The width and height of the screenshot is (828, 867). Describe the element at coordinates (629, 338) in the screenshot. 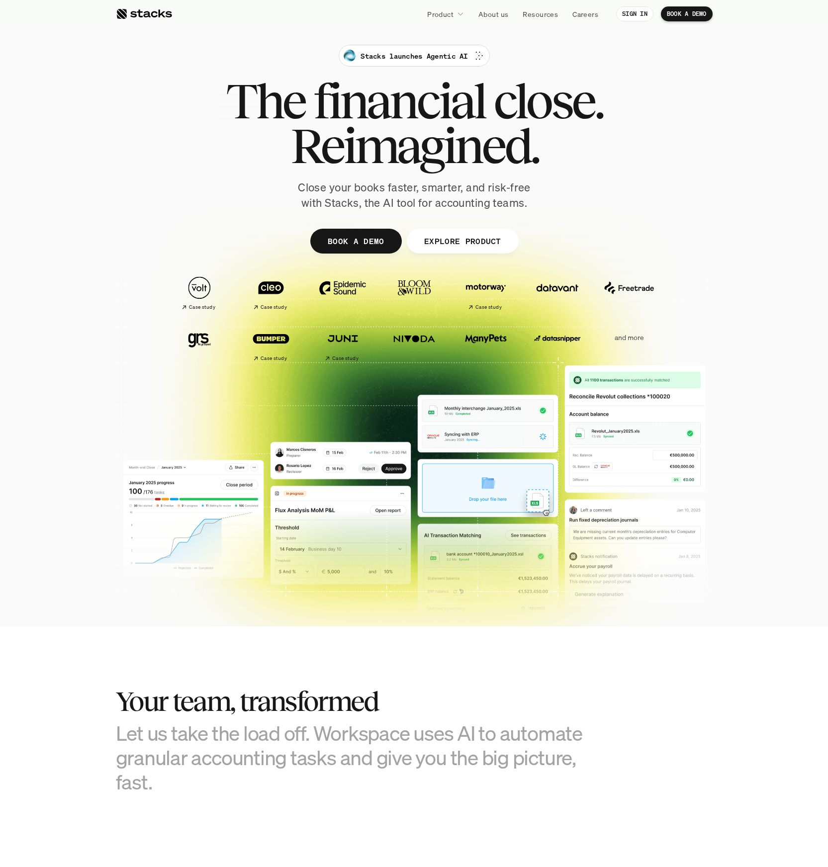

I see `p: and more` at that location.